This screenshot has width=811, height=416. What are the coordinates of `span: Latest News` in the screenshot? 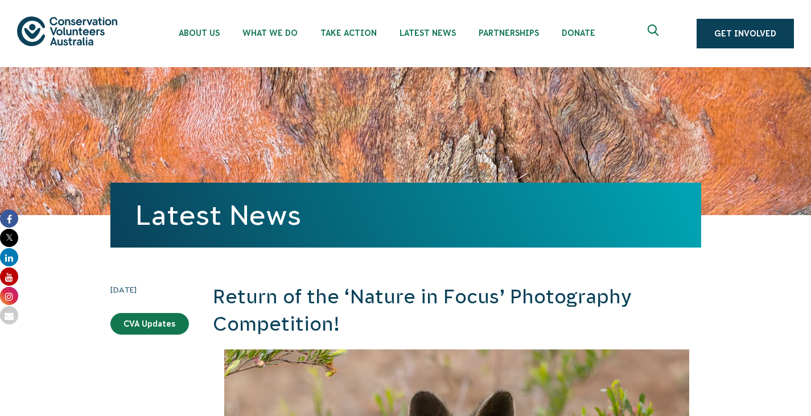 It's located at (427, 33).